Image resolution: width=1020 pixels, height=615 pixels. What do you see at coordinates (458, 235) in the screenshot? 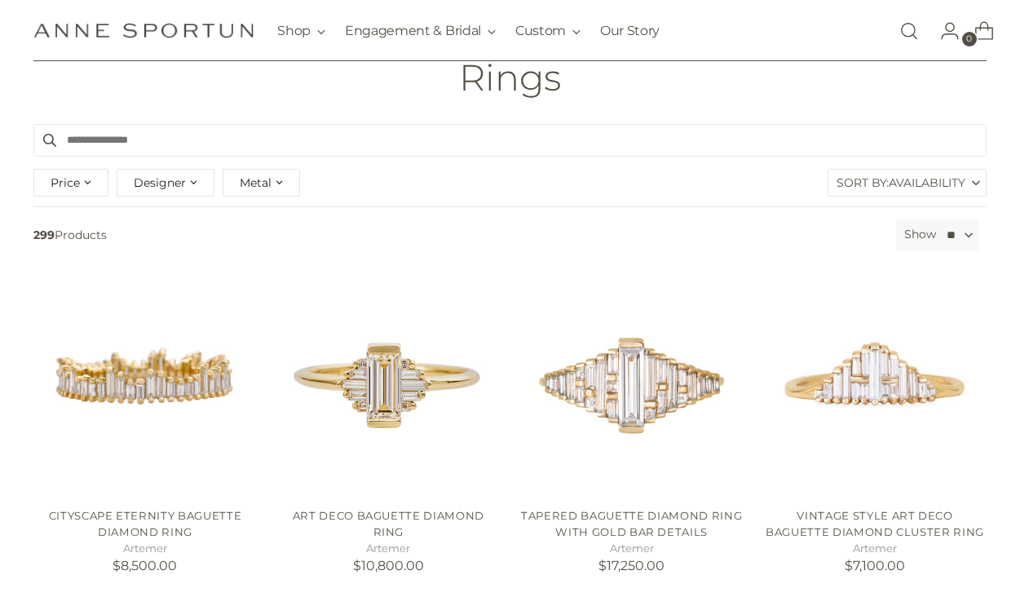
I see `span: Products` at bounding box center [458, 235].